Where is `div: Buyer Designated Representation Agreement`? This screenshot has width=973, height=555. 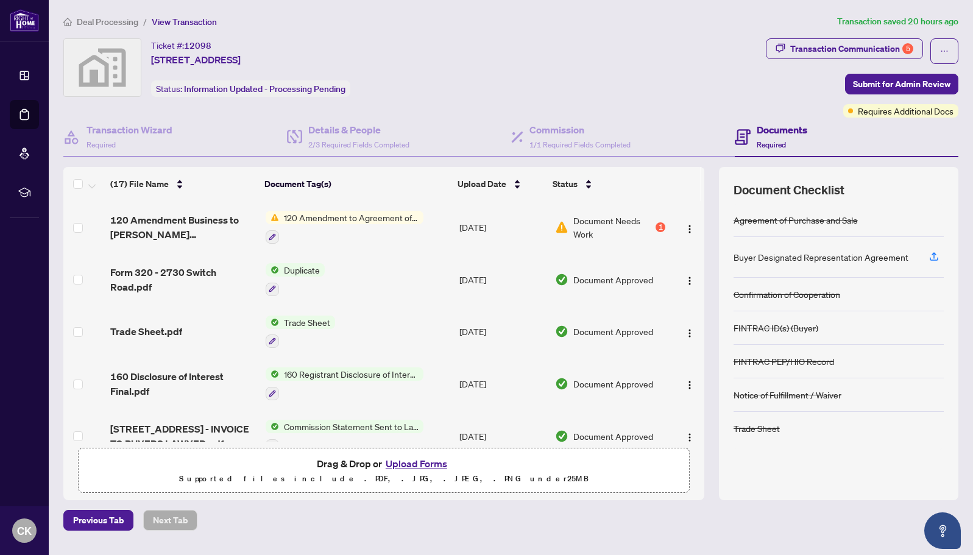 div: Buyer Designated Representation Agreement is located at coordinates (821, 257).